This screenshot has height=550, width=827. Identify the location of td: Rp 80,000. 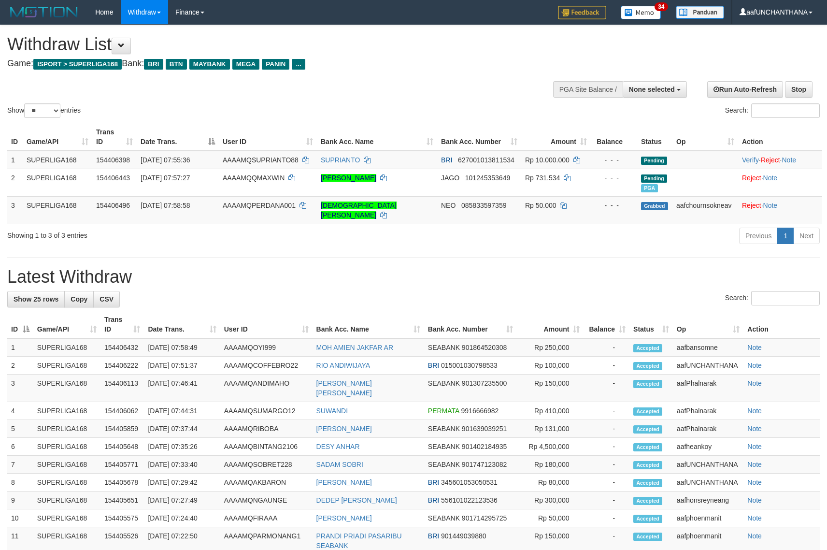
(550, 482).